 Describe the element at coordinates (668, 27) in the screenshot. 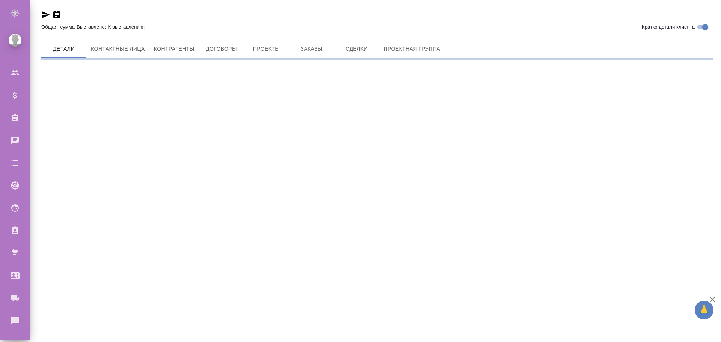

I see `span: Кратко детали клиента` at that location.